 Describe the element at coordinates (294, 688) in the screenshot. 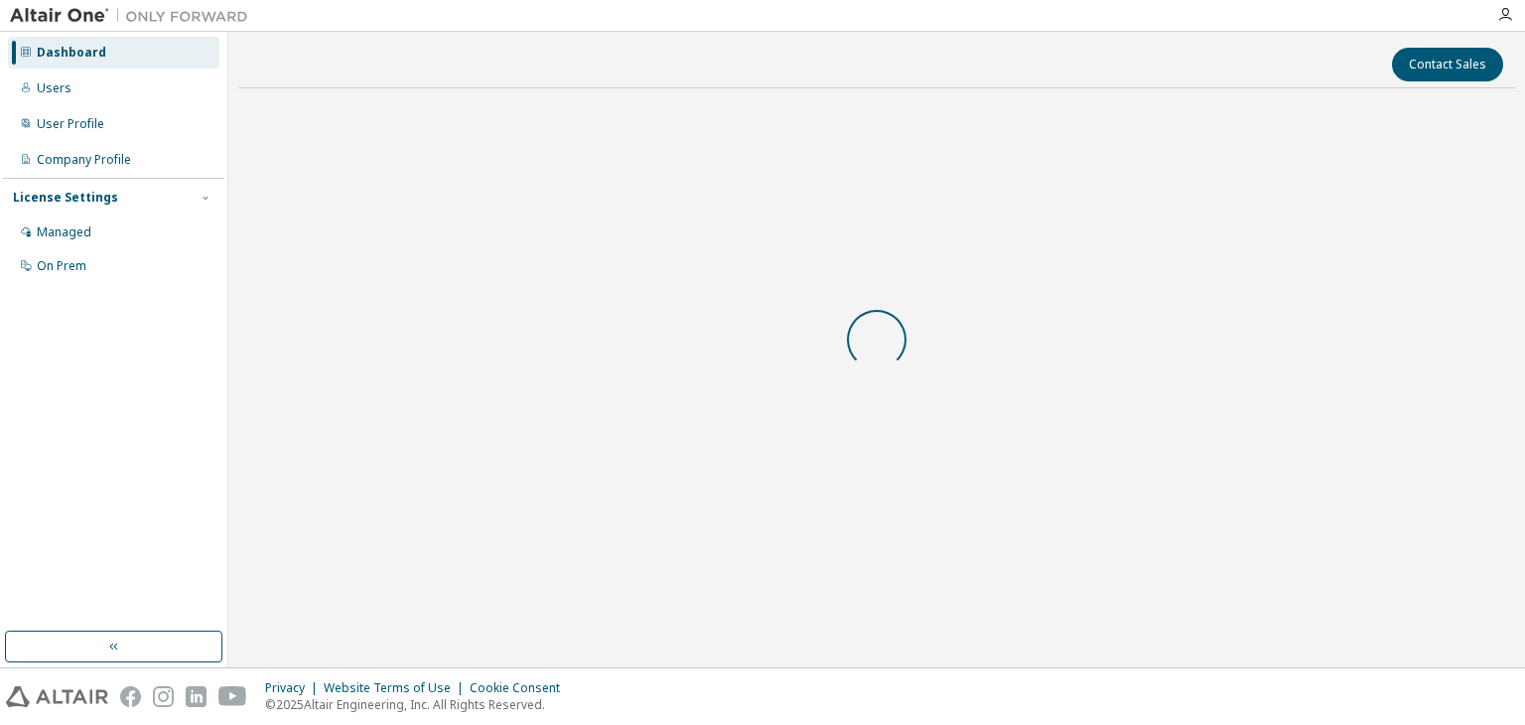

I see `div: Privacy` at that location.